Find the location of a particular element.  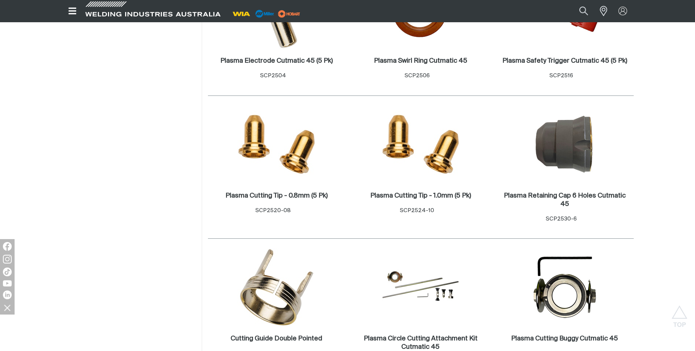

a: Plasma Cutting Buggy Cutmatic 45 is located at coordinates (564, 339).